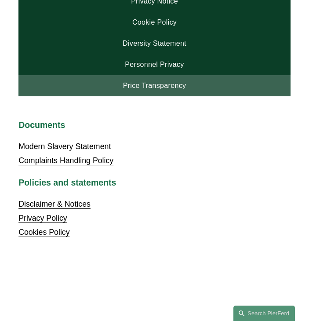  I want to click on a: Price Transparency, so click(154, 86).